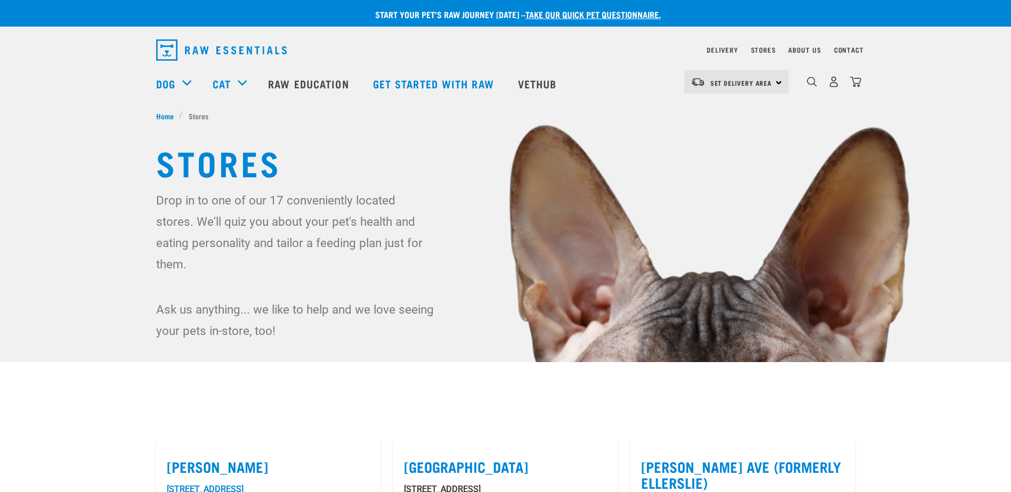 The height and width of the screenshot is (492, 1011). I want to click on a: About Us, so click(804, 50).